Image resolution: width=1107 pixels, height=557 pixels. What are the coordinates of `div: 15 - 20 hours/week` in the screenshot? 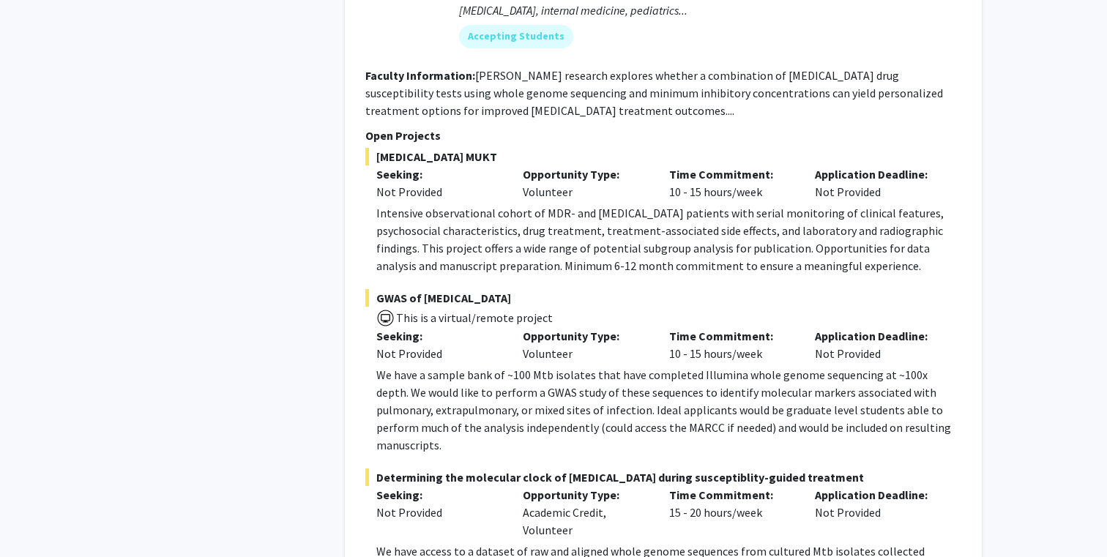 It's located at (731, 512).